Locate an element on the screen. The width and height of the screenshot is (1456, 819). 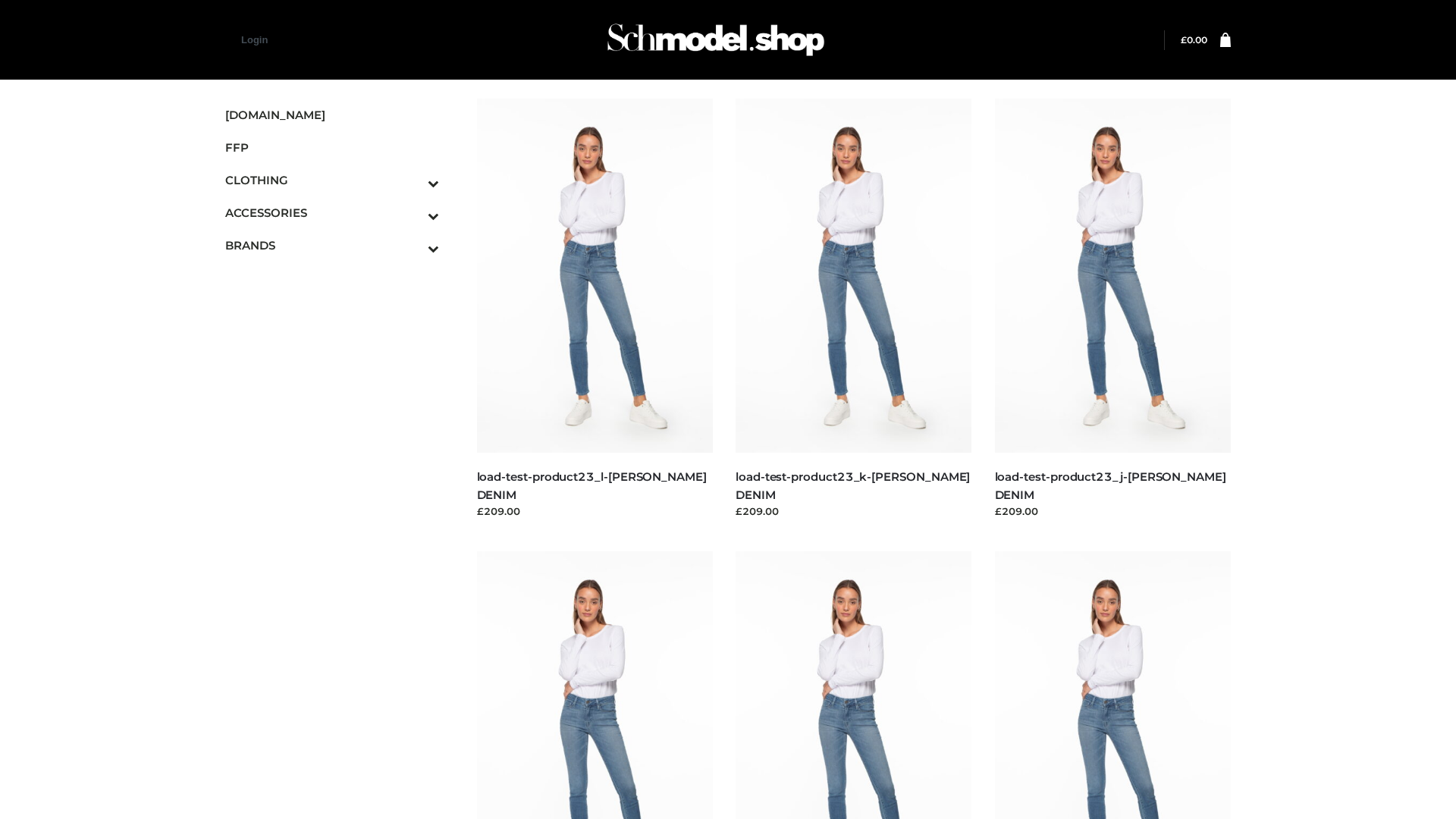
span: ACCESSORIES is located at coordinates (332, 212).